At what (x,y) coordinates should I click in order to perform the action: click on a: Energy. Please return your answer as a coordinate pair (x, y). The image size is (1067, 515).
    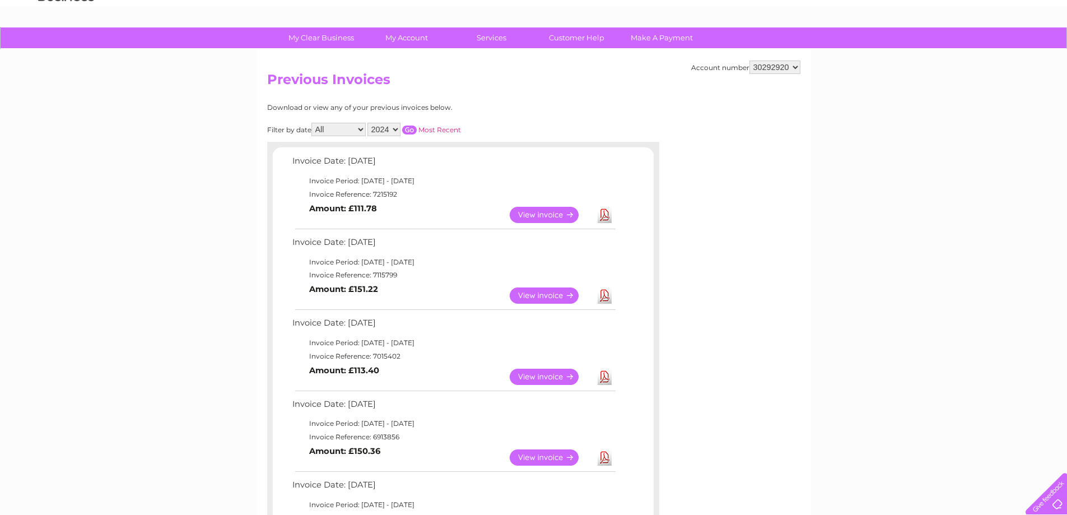
    Looking at the image, I should click on (910, 52).